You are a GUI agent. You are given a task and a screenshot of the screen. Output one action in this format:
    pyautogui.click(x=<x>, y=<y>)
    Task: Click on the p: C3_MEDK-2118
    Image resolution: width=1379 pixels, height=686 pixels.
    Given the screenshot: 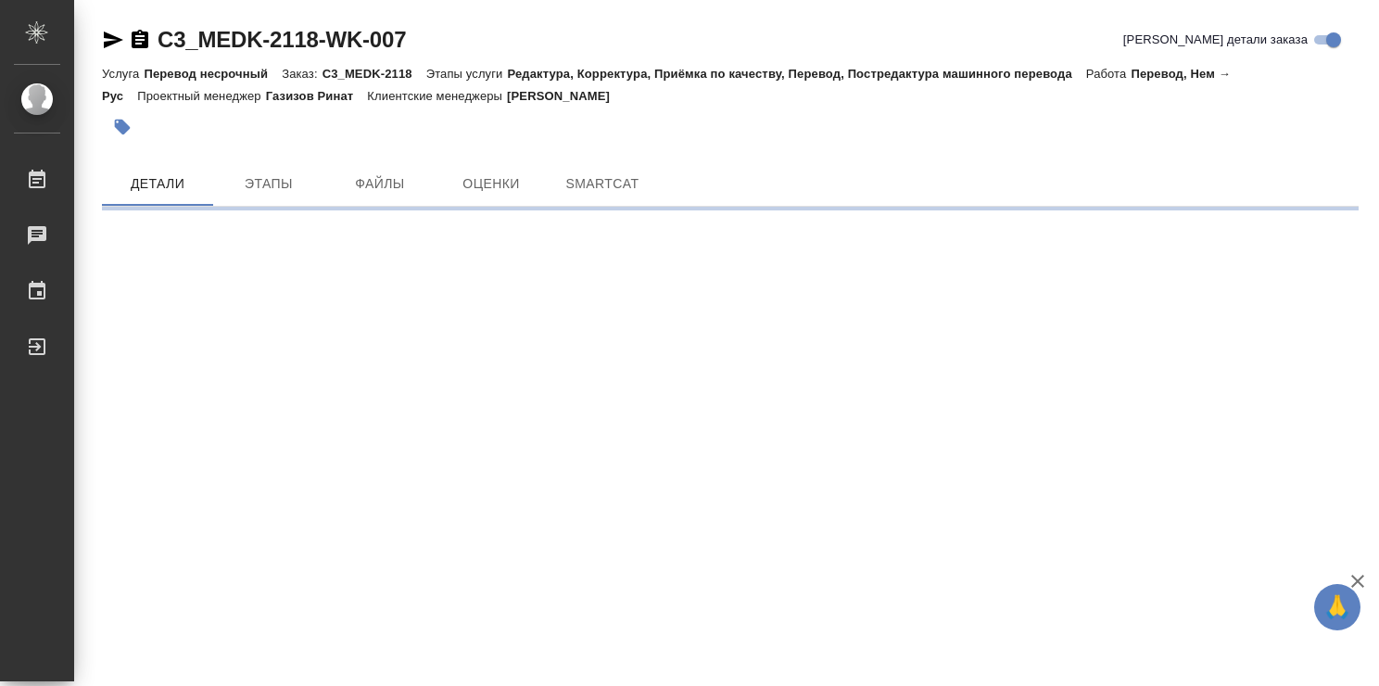 What is the action you would take?
    pyautogui.click(x=374, y=73)
    